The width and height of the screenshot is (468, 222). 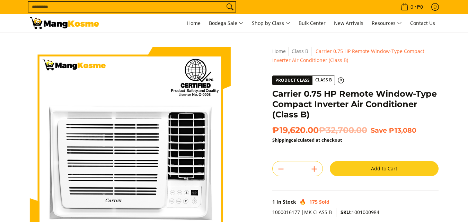 What do you see at coordinates (420, 7) in the screenshot?
I see `span: ₱0` at bounding box center [420, 7].